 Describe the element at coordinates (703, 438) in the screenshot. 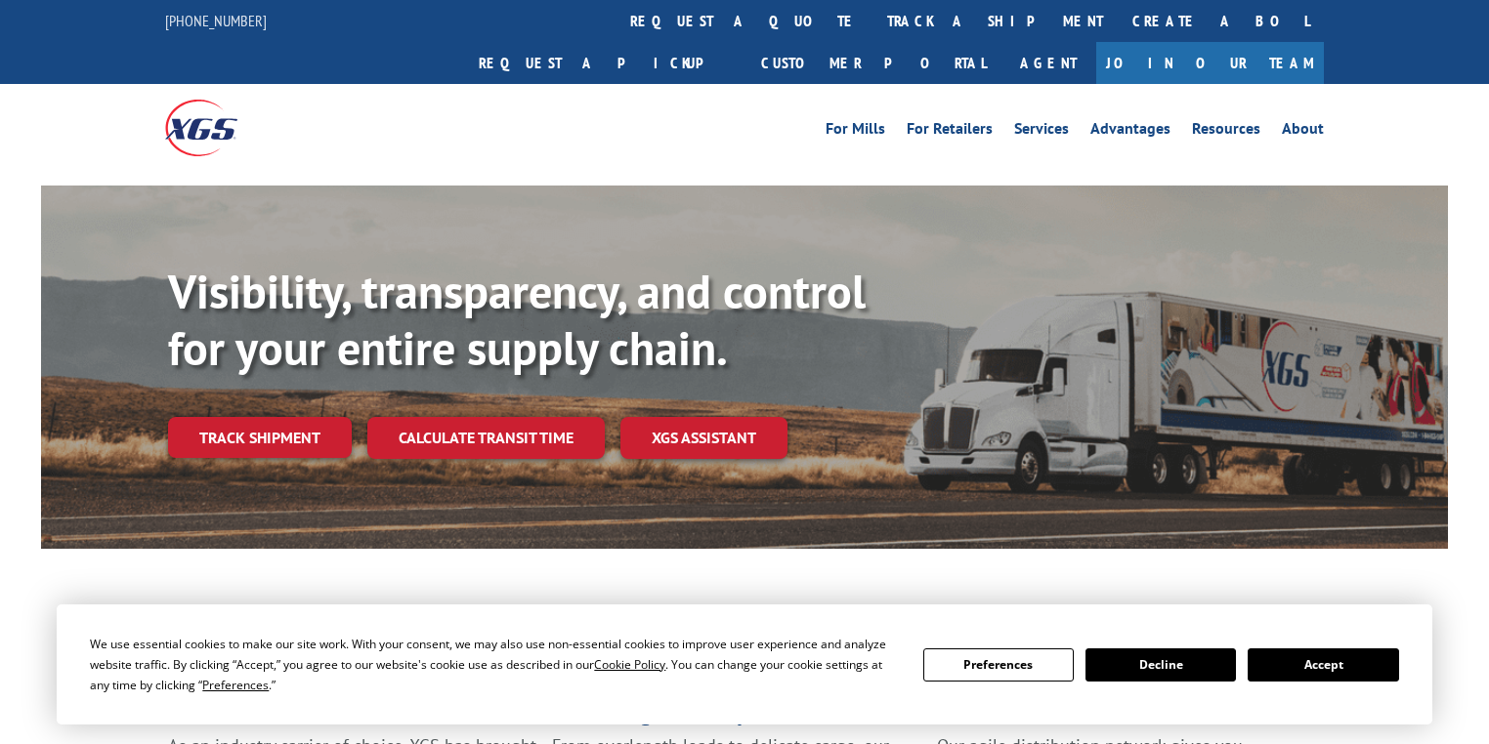

I see `a: XGS ASSISTANT` at that location.